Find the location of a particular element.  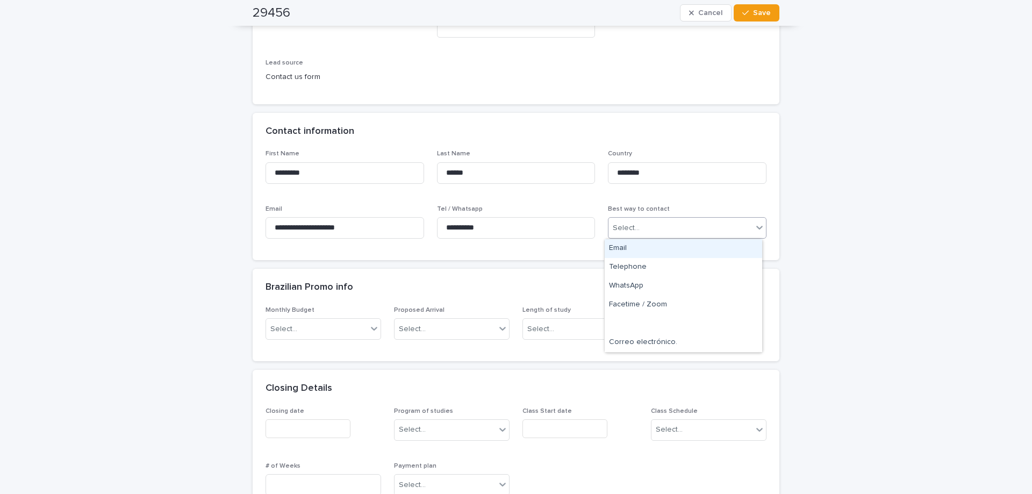

span: Tel / Whatsapp is located at coordinates (460, 209).